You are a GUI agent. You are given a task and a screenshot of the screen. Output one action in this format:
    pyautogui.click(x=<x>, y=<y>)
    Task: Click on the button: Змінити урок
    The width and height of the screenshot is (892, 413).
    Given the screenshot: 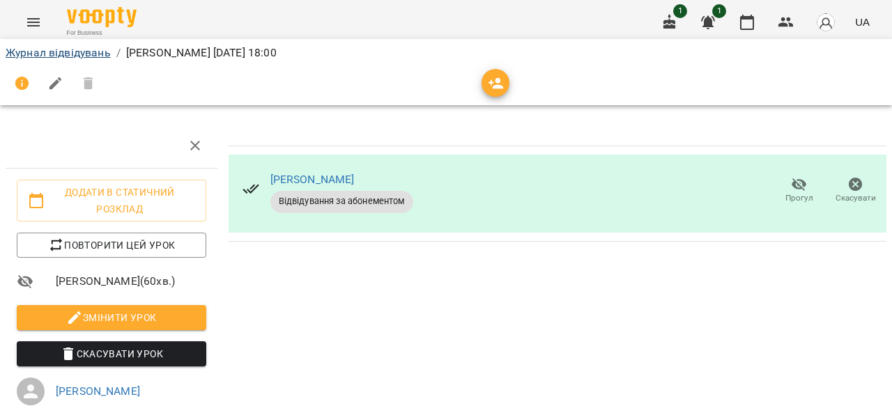 What is the action you would take?
    pyautogui.click(x=112, y=318)
    